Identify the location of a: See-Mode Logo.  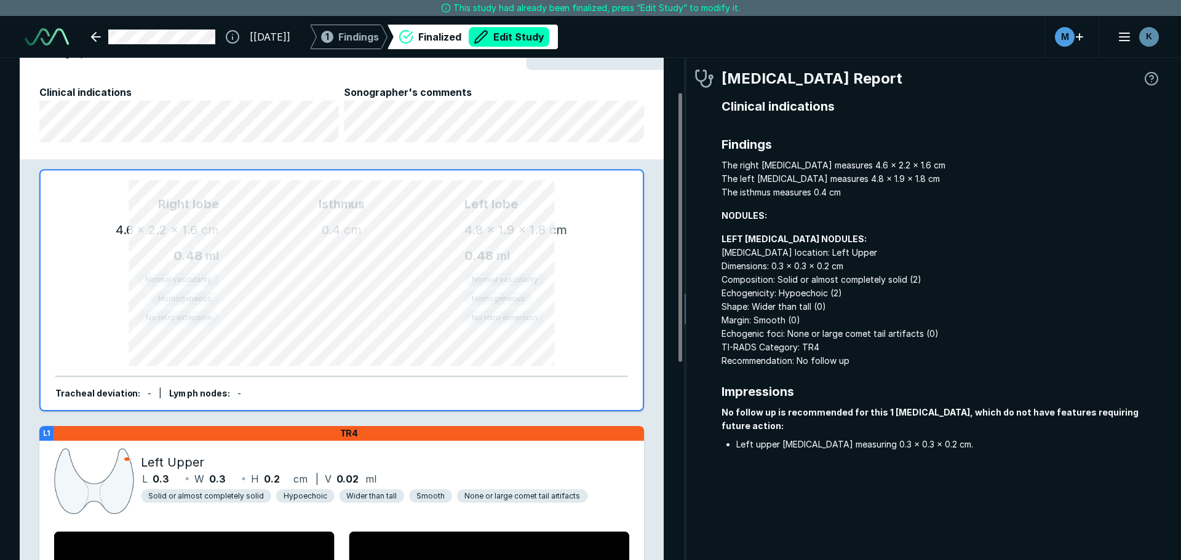
(47, 37).